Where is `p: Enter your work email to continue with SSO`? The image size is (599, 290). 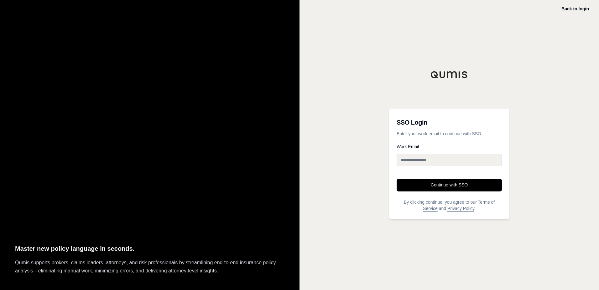
p: Enter your work email to continue with SSO is located at coordinates (450, 134).